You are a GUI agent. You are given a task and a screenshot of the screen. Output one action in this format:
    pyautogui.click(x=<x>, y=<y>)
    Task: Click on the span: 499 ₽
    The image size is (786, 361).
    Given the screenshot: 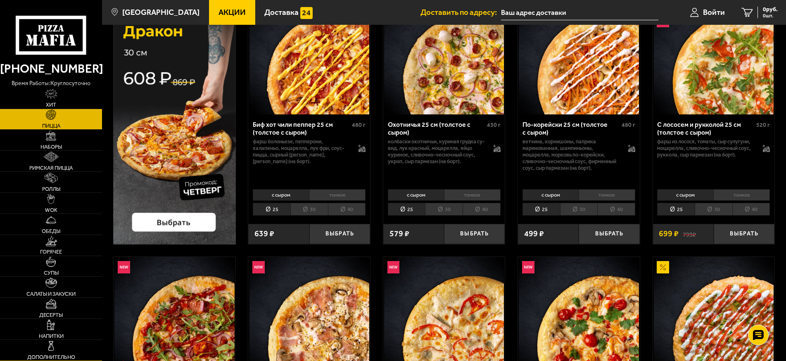 What is the action you would take?
    pyautogui.click(x=534, y=234)
    